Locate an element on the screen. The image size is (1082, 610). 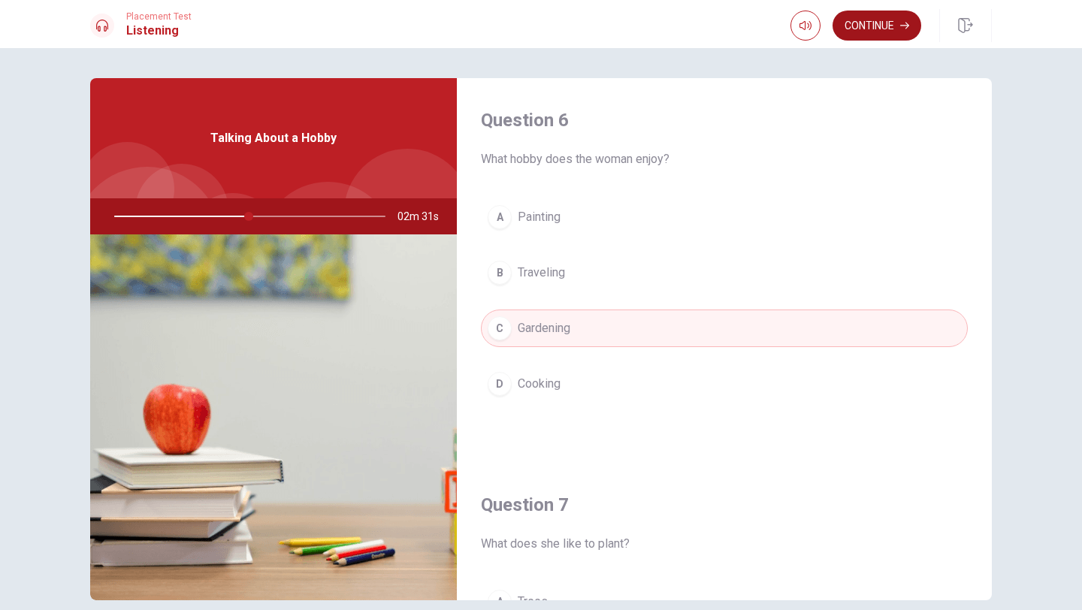
div: A is located at coordinates (500, 217).